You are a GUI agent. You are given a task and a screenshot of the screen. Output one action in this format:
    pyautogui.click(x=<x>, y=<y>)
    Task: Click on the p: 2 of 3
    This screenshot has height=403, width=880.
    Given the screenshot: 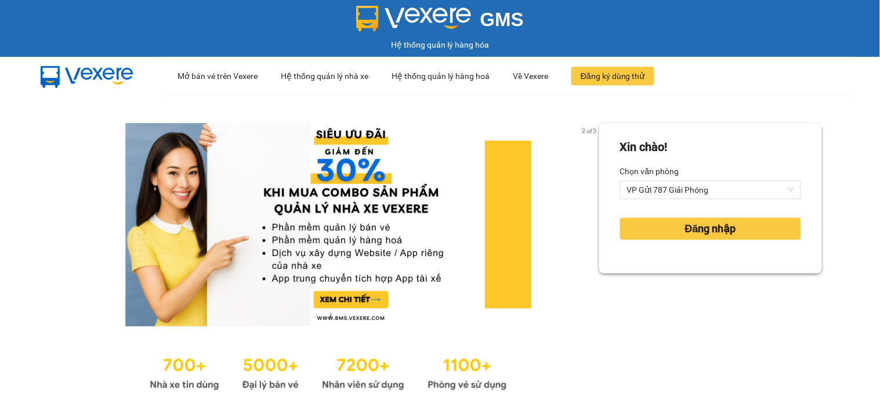 What is the action you would take?
    pyautogui.click(x=589, y=130)
    